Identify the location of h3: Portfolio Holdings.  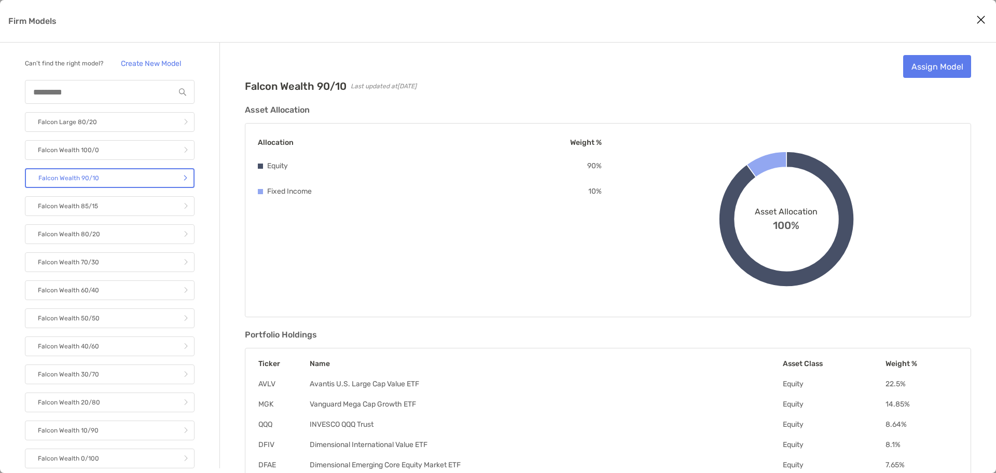
(608, 334).